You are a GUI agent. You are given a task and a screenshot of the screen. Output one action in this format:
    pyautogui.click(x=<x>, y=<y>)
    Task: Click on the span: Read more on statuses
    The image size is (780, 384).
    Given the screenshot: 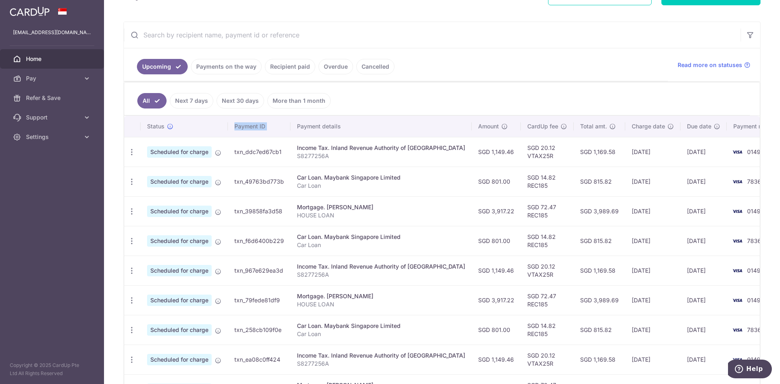 What is the action you would take?
    pyautogui.click(x=710, y=65)
    